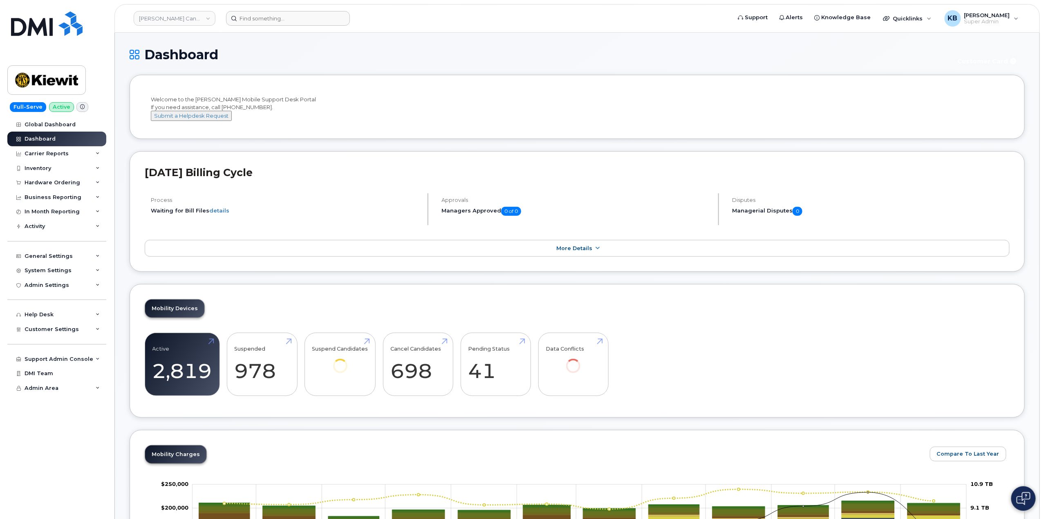 The height and width of the screenshot is (519, 1044). I want to click on tspan: $200,000, so click(175, 507).